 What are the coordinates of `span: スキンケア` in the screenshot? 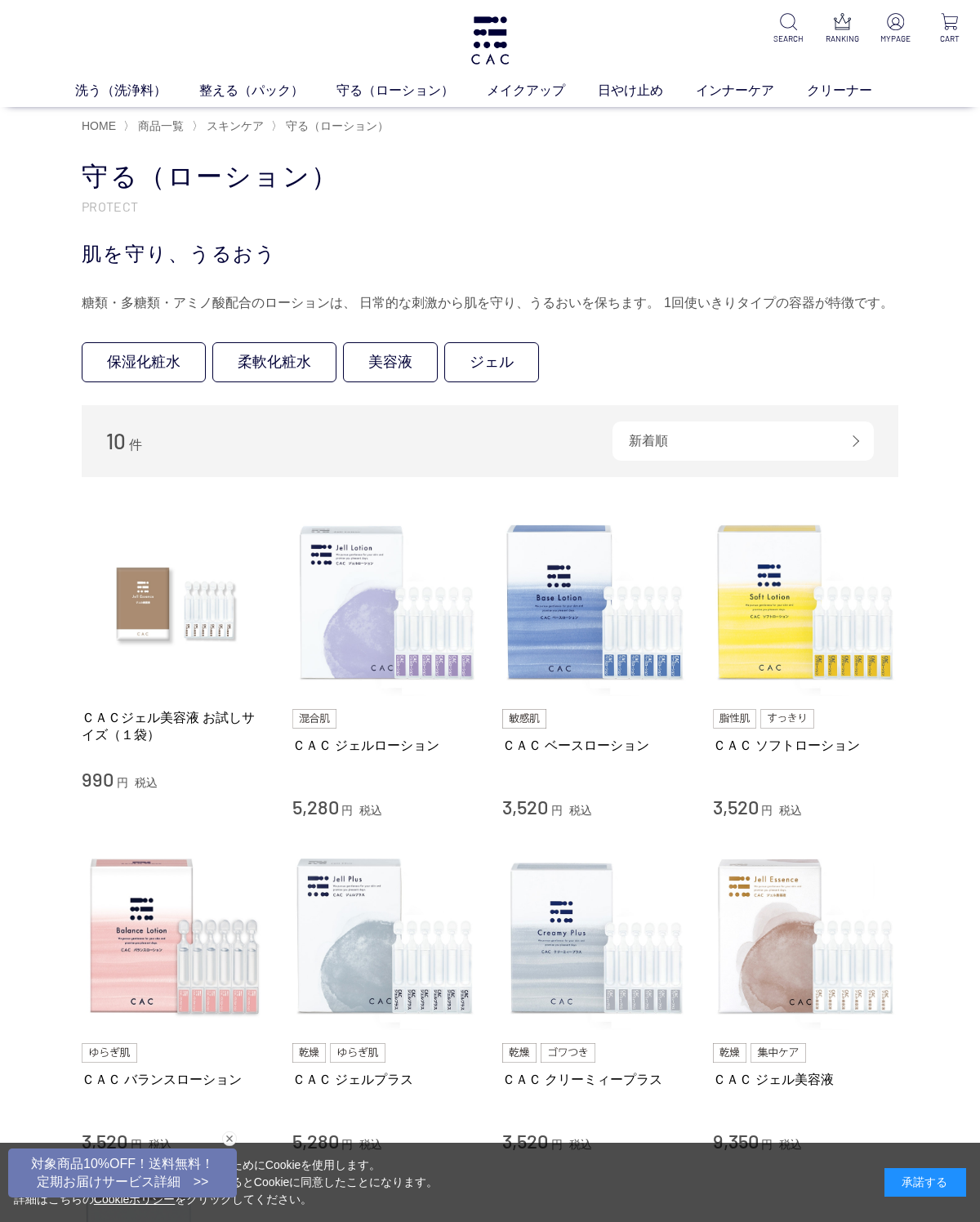 It's located at (235, 126).